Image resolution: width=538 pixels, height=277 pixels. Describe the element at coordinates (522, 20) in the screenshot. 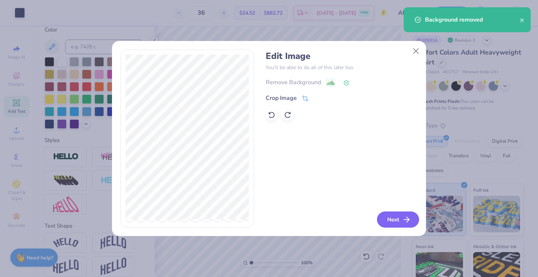

I see `button: close` at that location.